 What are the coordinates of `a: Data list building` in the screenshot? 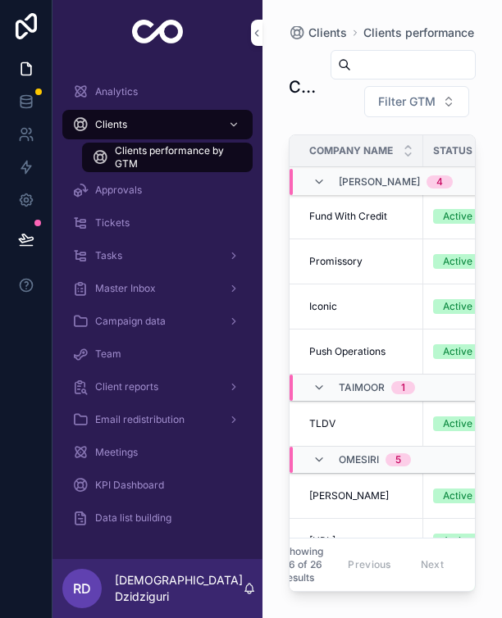 It's located at (157, 518).